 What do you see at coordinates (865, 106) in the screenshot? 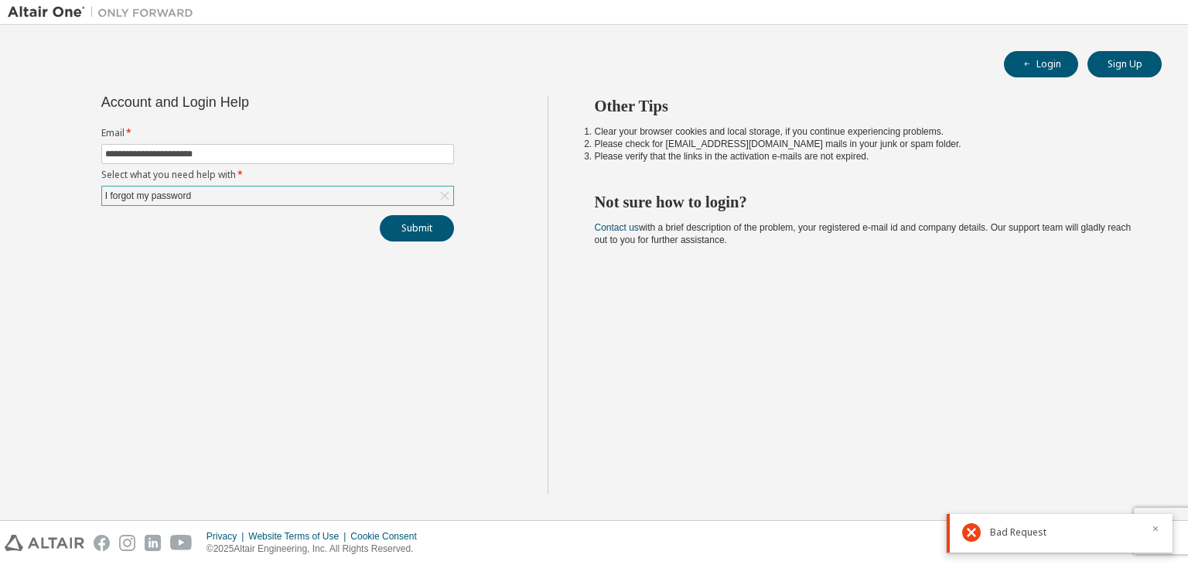
I see `h2: Other Tips` at bounding box center [865, 106].